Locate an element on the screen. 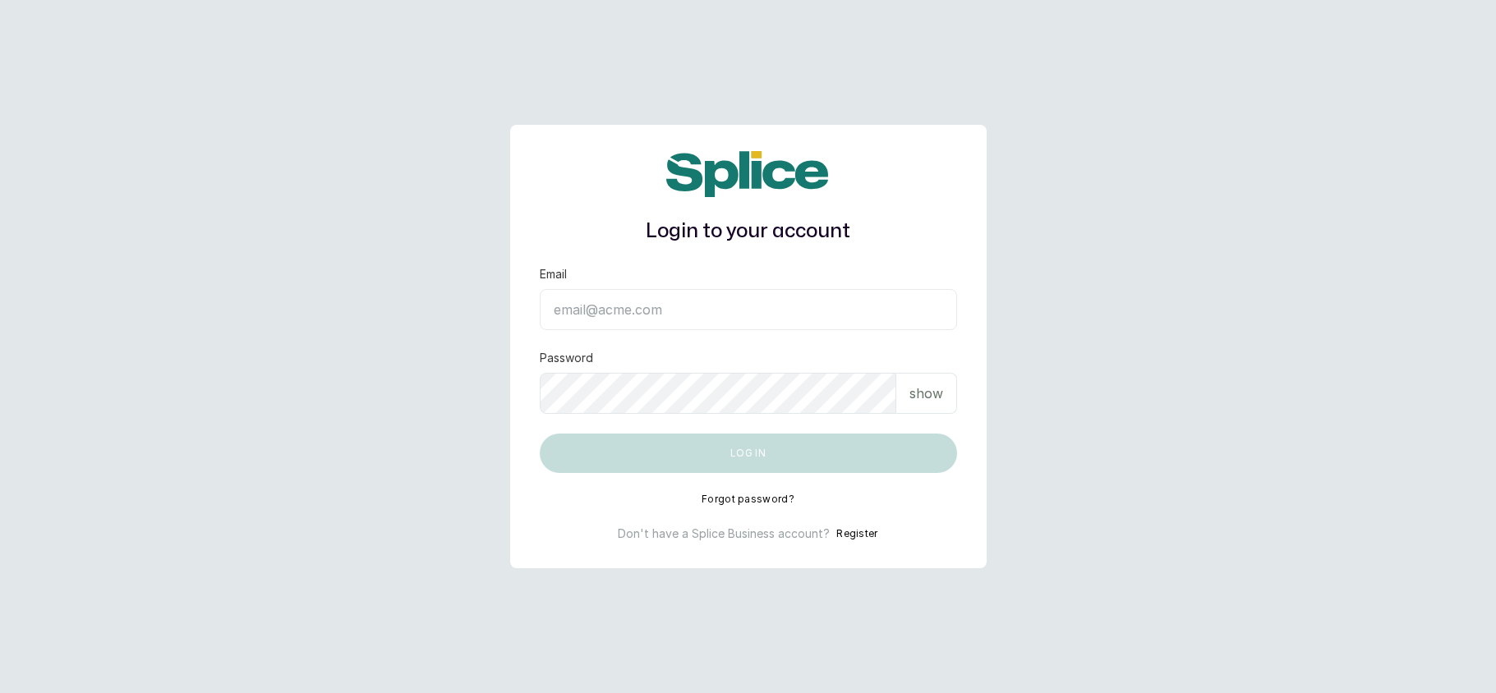 The height and width of the screenshot is (693, 1496). h1: Login to your account is located at coordinates (748, 232).